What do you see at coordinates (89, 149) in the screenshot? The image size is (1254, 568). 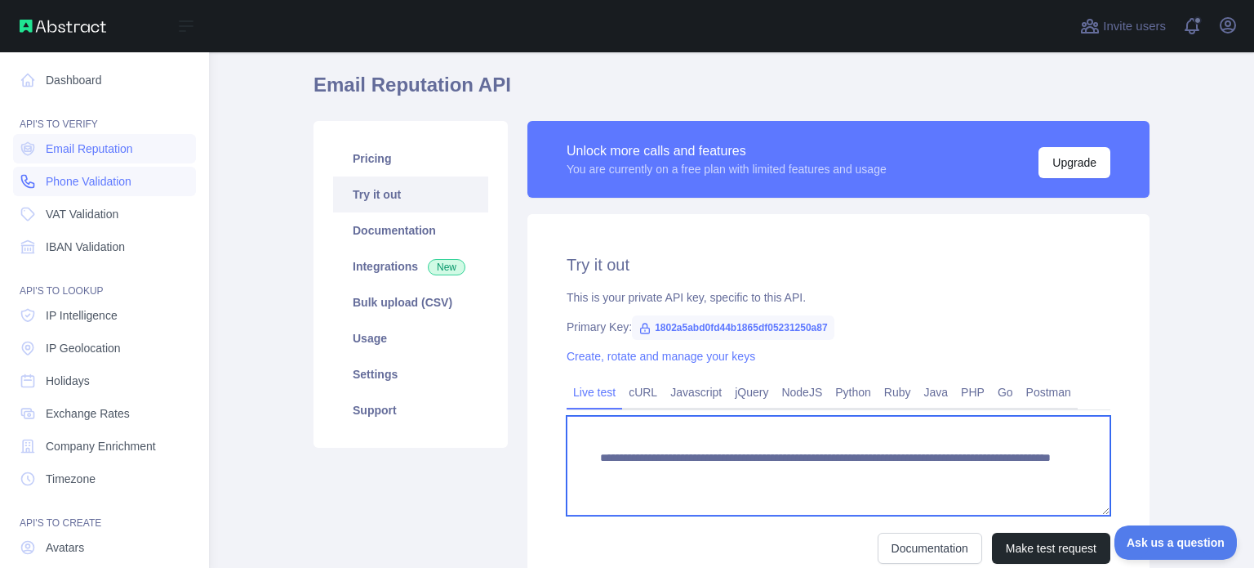 I see `span: Email Reputation` at bounding box center [89, 149].